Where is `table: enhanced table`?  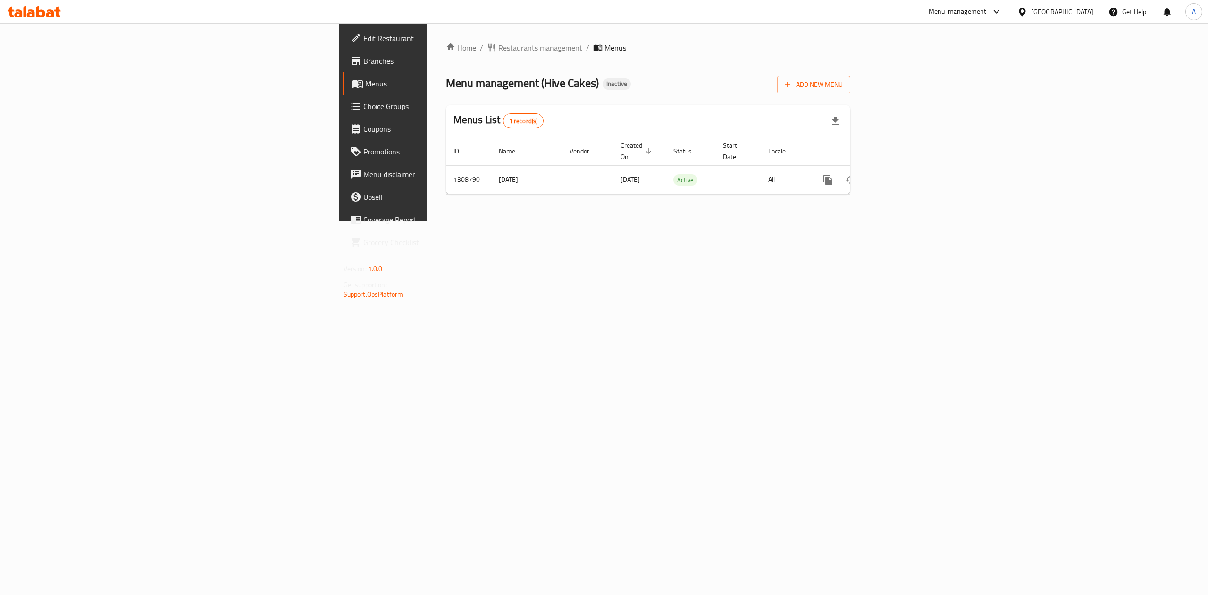 table: enhanced table is located at coordinates (681, 166).